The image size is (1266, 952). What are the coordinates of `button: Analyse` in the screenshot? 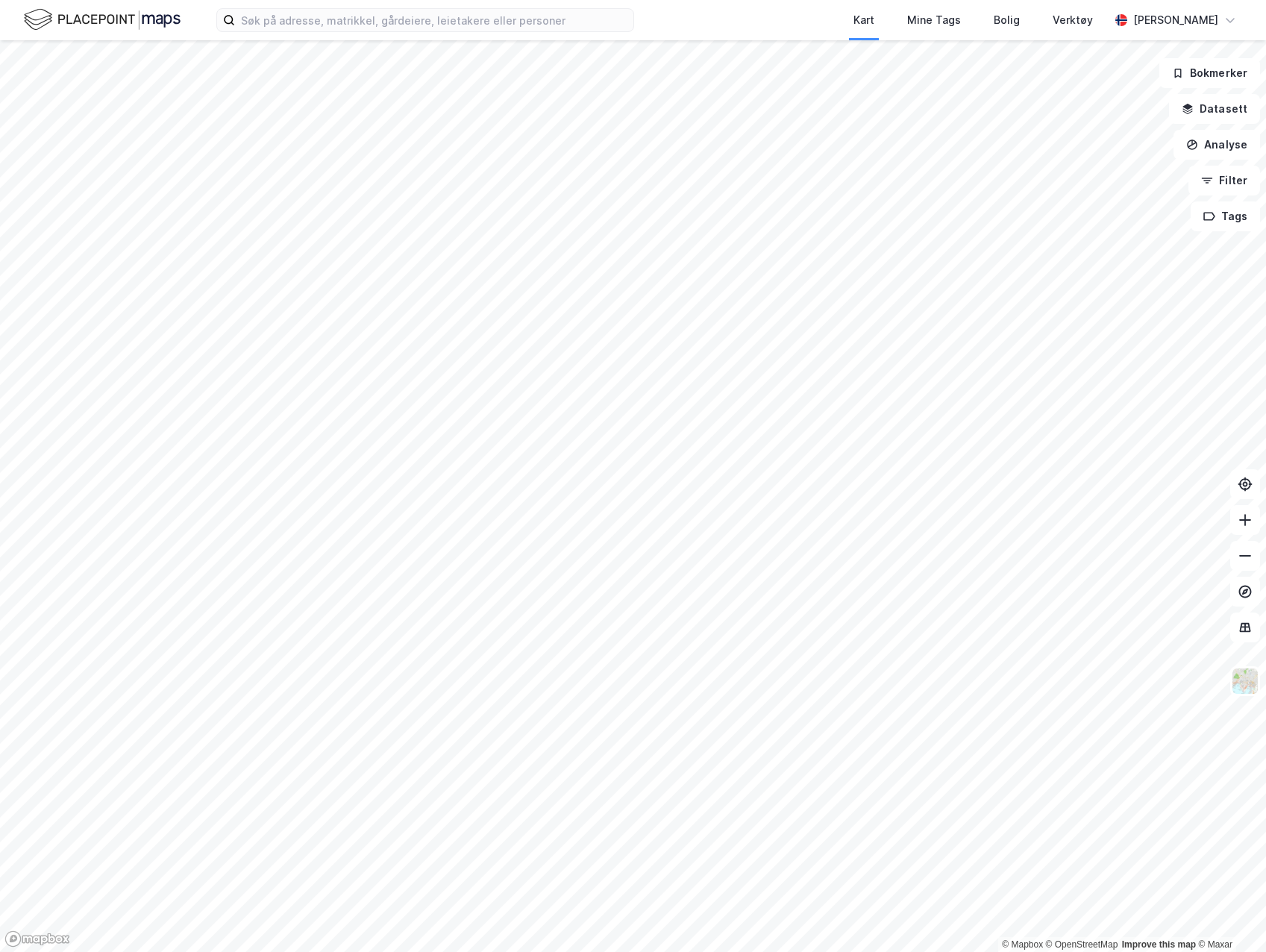 It's located at (1216, 144).